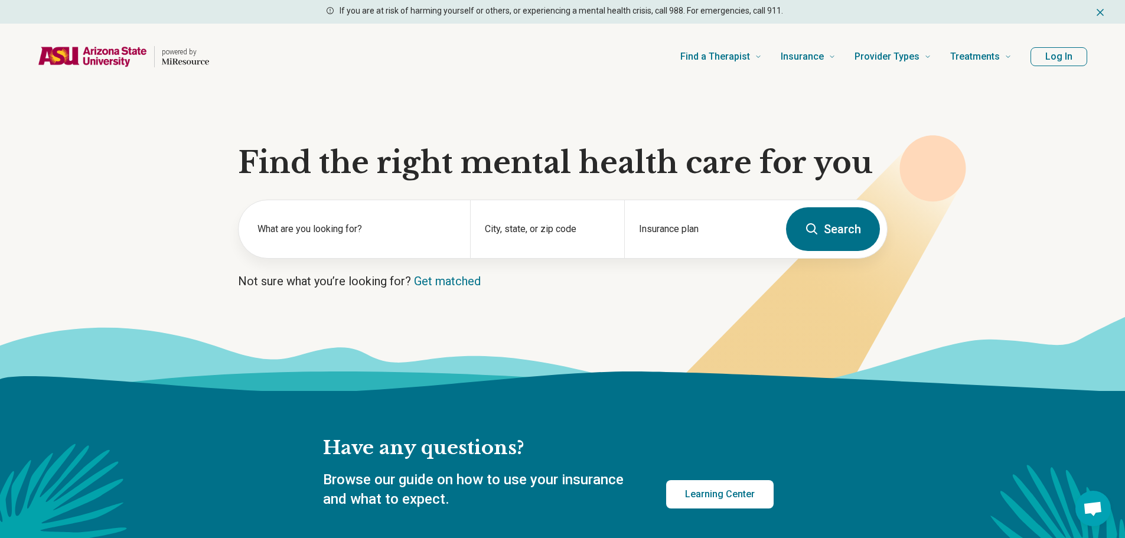  What do you see at coordinates (123, 57) in the screenshot?
I see `a: Home page` at bounding box center [123, 57].